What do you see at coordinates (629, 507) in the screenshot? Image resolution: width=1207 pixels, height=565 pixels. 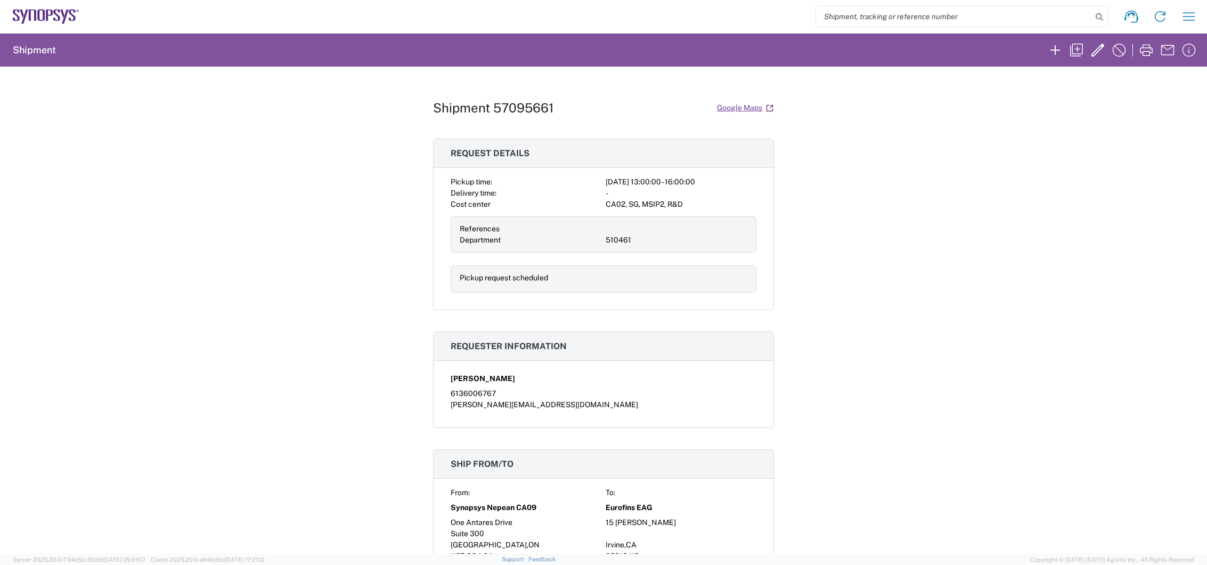 I see `span: Eurofins EAG` at bounding box center [629, 507].